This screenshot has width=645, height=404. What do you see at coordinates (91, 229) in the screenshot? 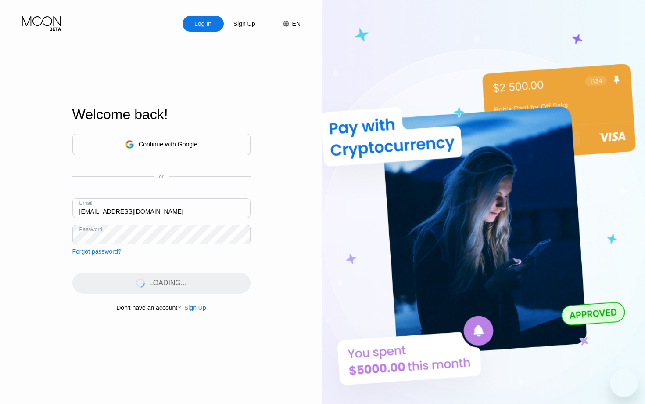
I see `div: Password` at bounding box center [91, 229].